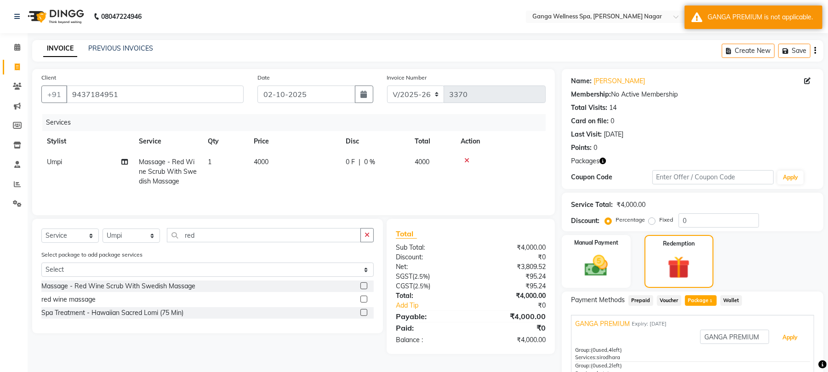  I want to click on img: _cash.svg, so click(596, 266).